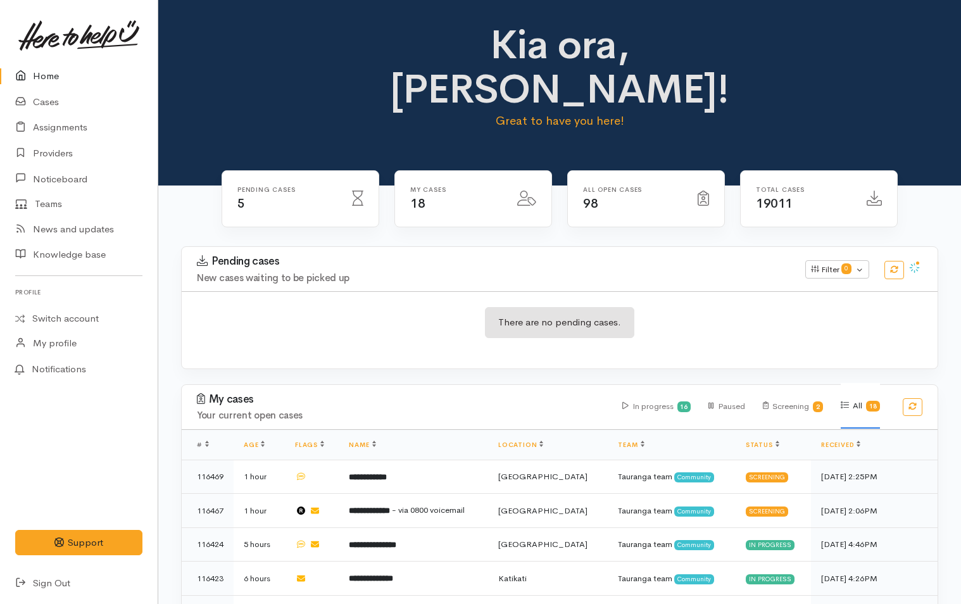 Image resolution: width=961 pixels, height=604 pixels. What do you see at coordinates (208, 477) in the screenshot?
I see `td: 116469` at bounding box center [208, 477].